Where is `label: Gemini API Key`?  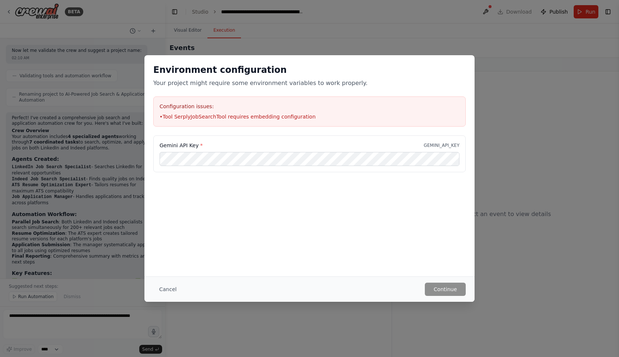 label: Gemini API Key is located at coordinates (181, 146).